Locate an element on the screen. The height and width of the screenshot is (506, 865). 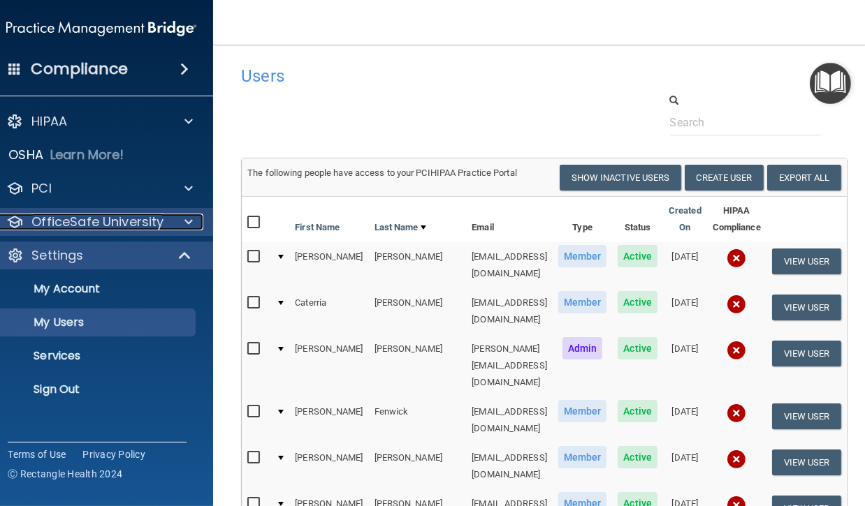
a: Privacy Policy is located at coordinates (114, 455).